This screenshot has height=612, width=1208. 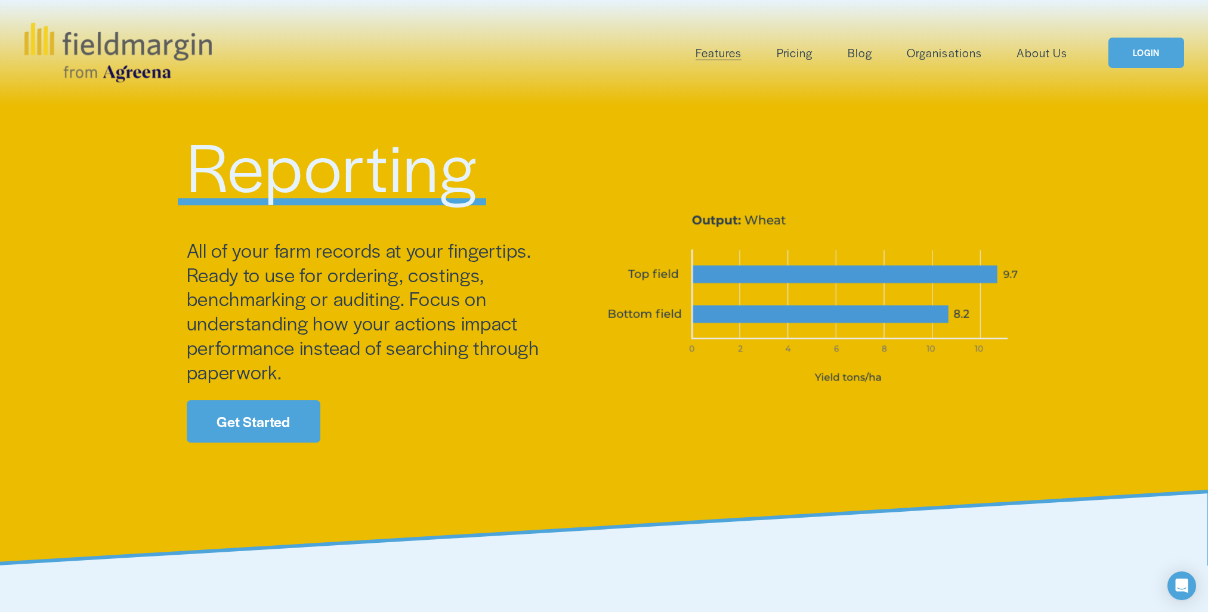 I want to click on a: Blog, so click(x=859, y=52).